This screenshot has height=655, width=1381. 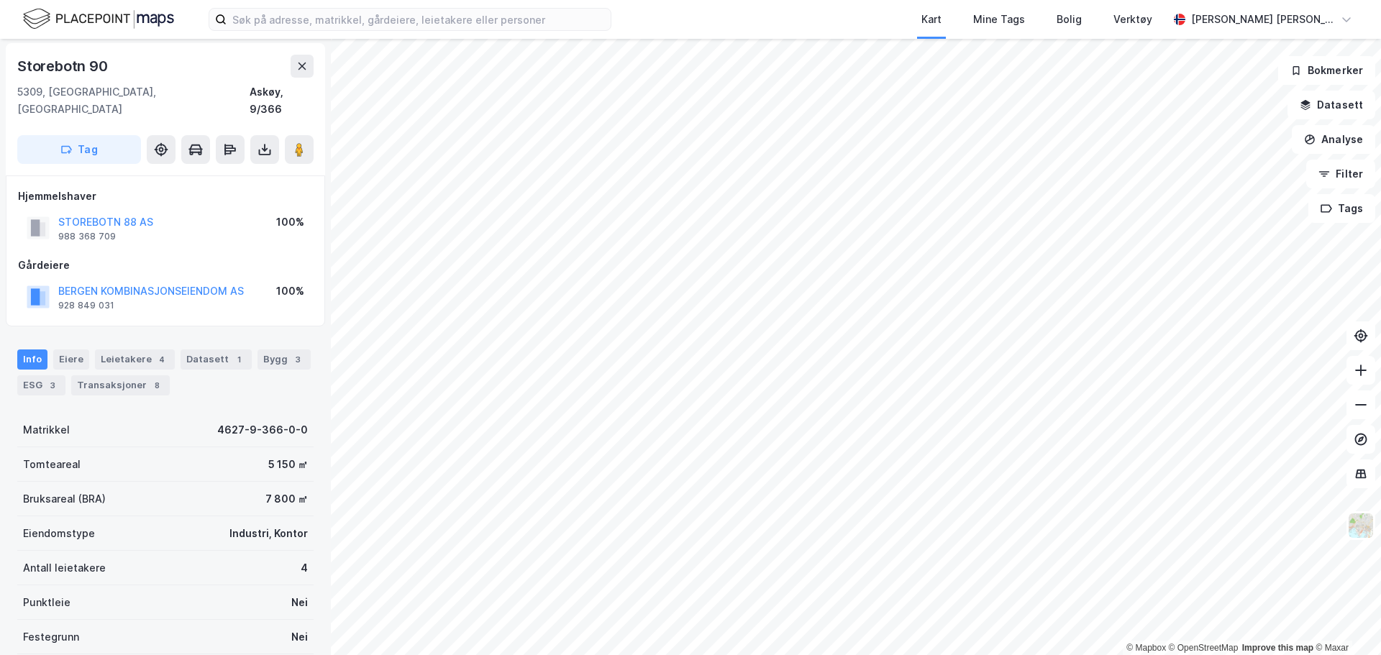 I want to click on div: Bruksareal (BRA), so click(x=64, y=499).